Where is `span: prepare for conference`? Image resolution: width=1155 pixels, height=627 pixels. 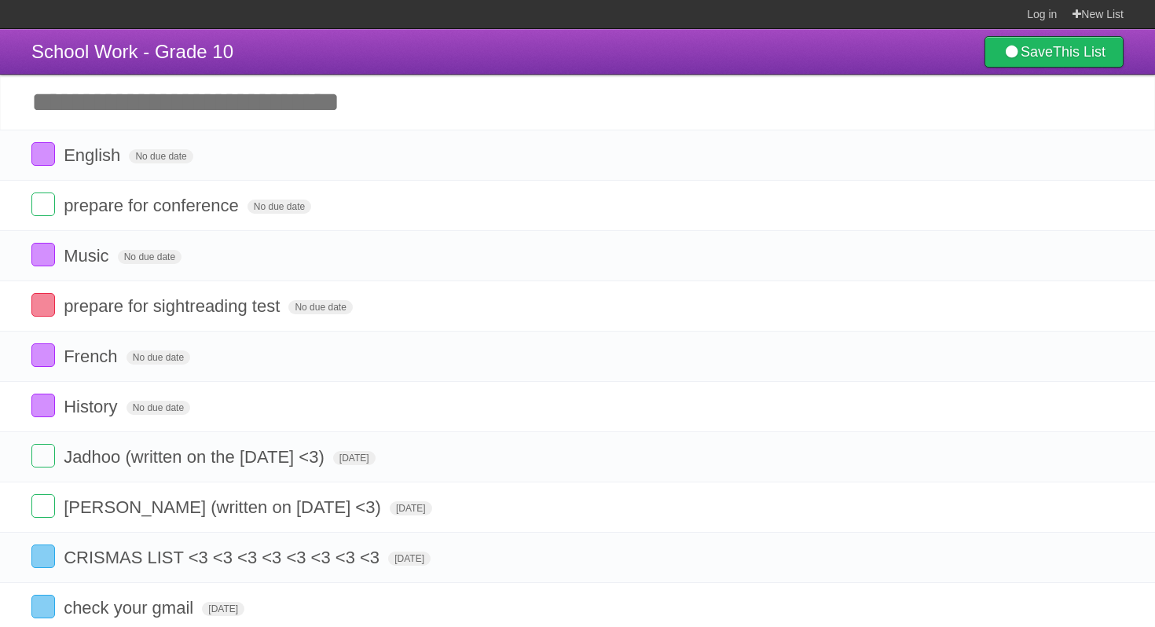 span: prepare for conference is located at coordinates (153, 205).